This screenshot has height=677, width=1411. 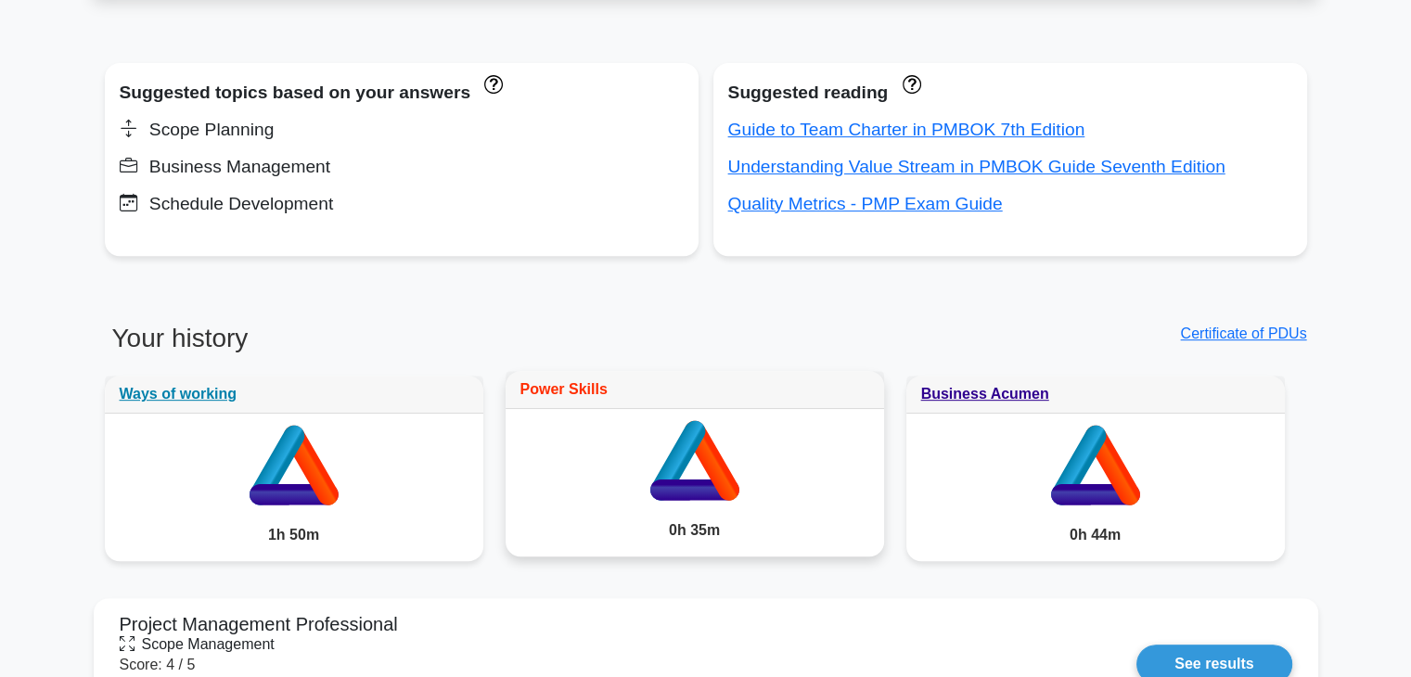 What do you see at coordinates (294, 535) in the screenshot?
I see `div: 1h 50m` at bounding box center [294, 535].